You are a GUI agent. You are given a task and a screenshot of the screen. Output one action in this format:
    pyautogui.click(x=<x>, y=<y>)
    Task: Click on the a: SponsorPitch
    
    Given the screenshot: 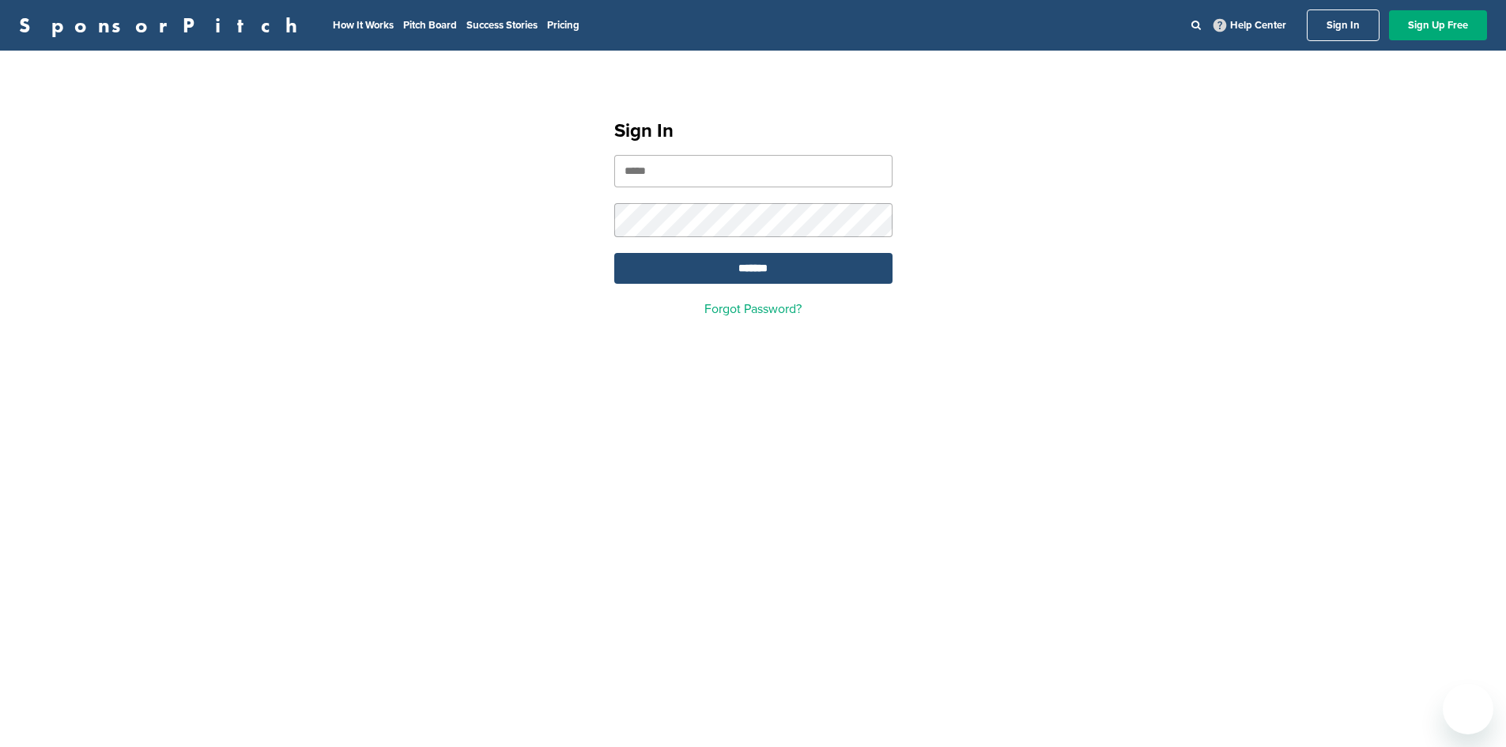 What is the action you would take?
    pyautogui.click(x=163, y=25)
    